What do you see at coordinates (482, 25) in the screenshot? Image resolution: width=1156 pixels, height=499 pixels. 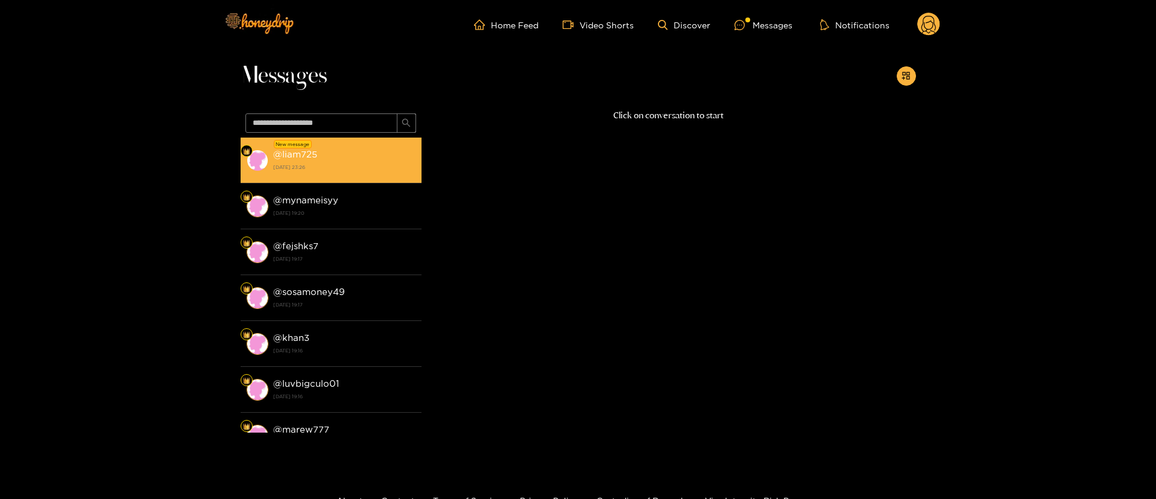 I see `span: home` at bounding box center [482, 25].